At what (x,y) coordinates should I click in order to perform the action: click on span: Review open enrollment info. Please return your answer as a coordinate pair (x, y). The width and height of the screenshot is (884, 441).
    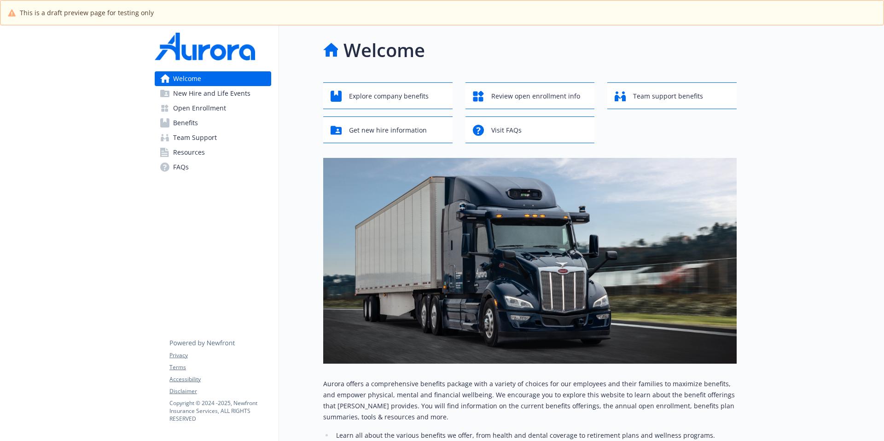
    Looking at the image, I should click on (536, 96).